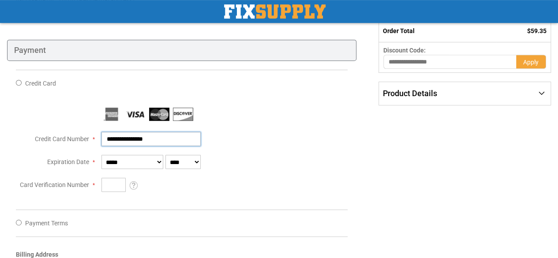 Image resolution: width=558 pixels, height=258 pixels. I want to click on span: Credit Card Number, so click(62, 139).